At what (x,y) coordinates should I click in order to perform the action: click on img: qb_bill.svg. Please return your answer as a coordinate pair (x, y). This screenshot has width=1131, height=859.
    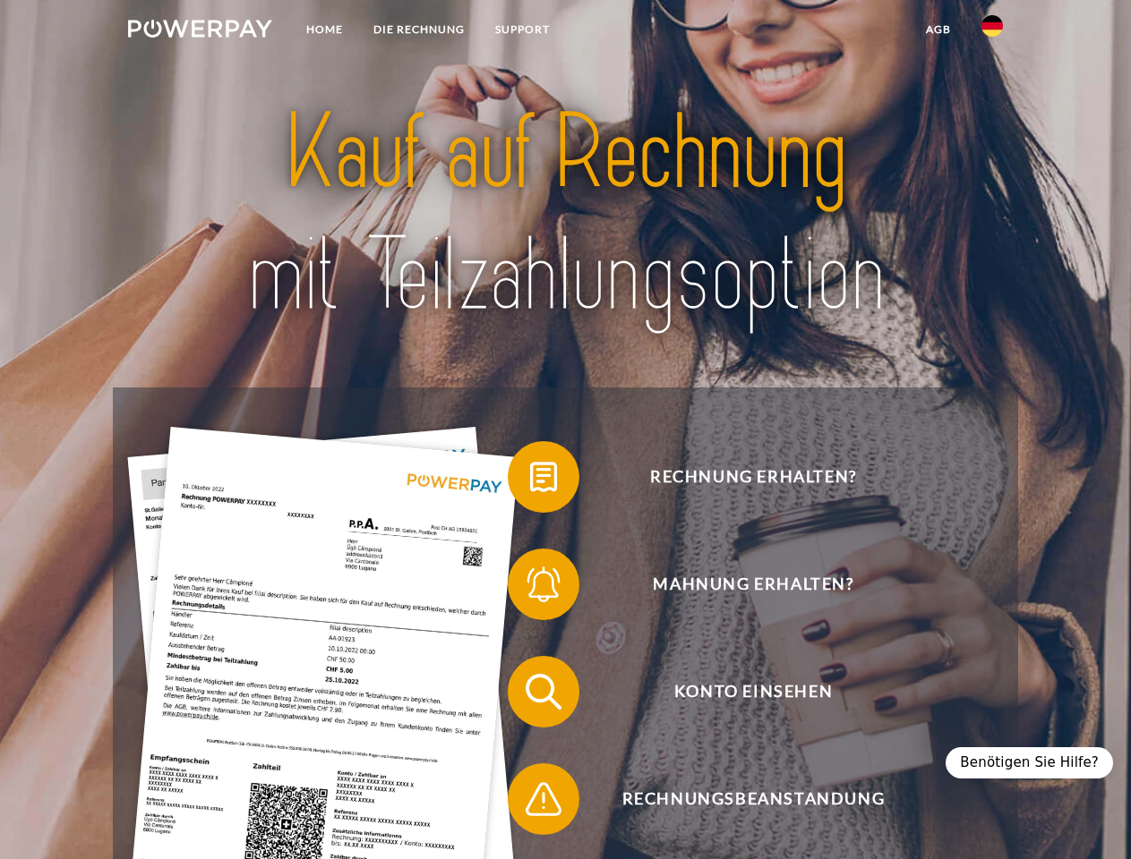
    Looking at the image, I should click on (543, 477).